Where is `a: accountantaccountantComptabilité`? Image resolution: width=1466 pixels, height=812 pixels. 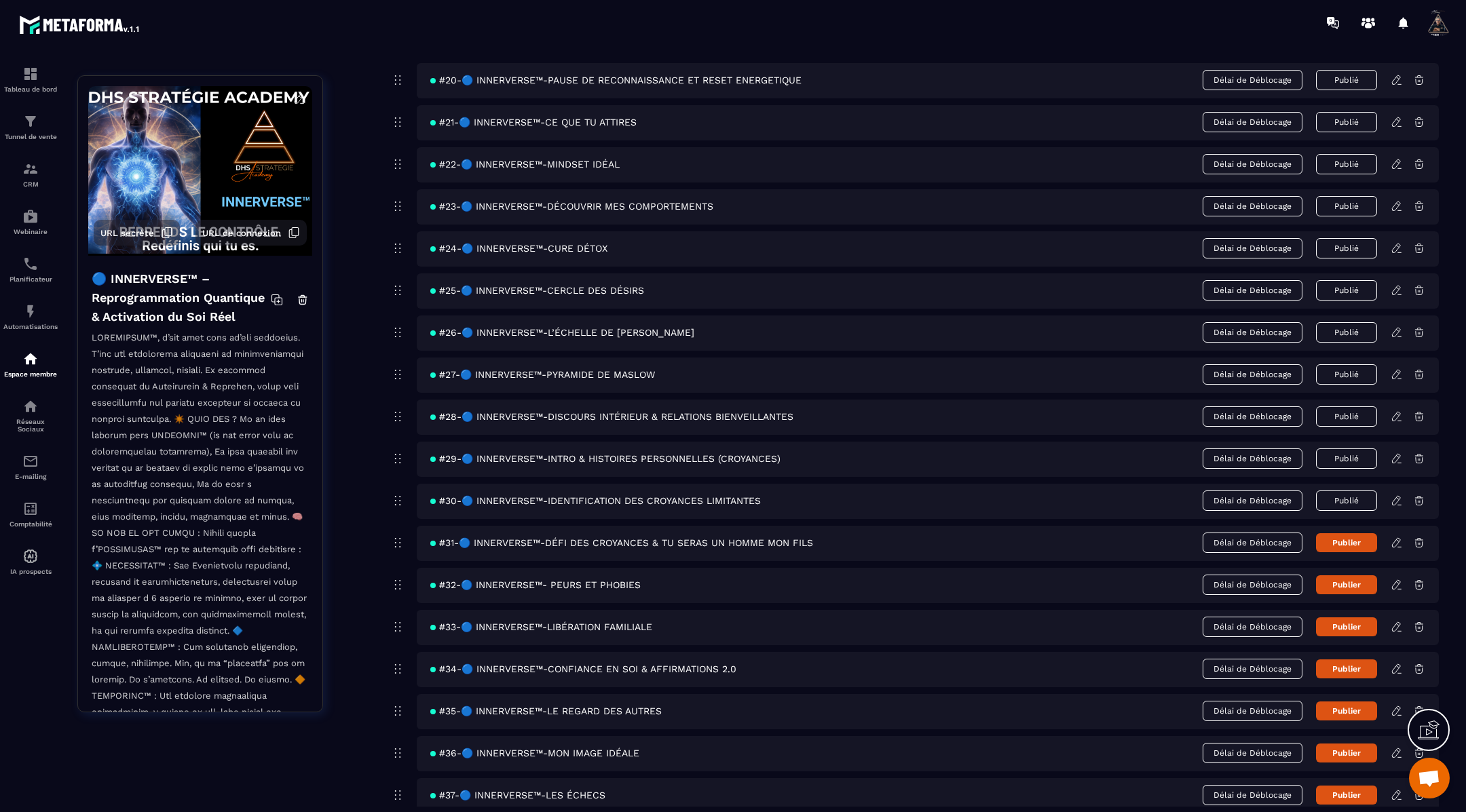 a: accountantaccountantComptabilité is located at coordinates (30, 515).